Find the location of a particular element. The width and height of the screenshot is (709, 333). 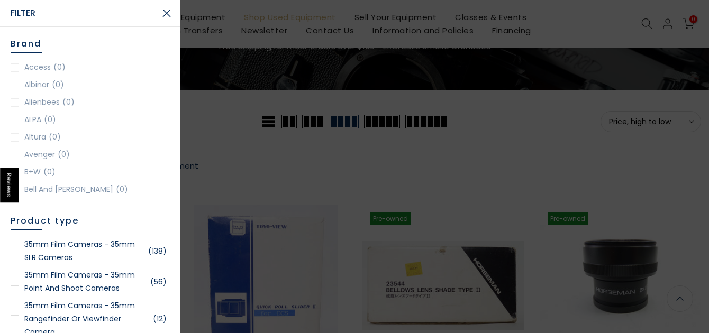

span: (56) is located at coordinates (158, 282).